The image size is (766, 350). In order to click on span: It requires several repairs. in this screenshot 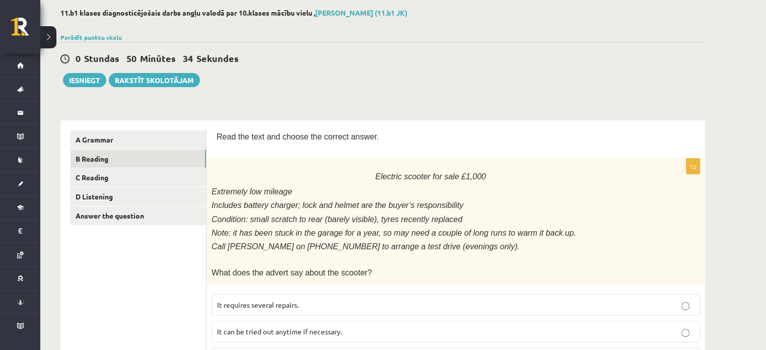, I will do `click(258, 305)`.